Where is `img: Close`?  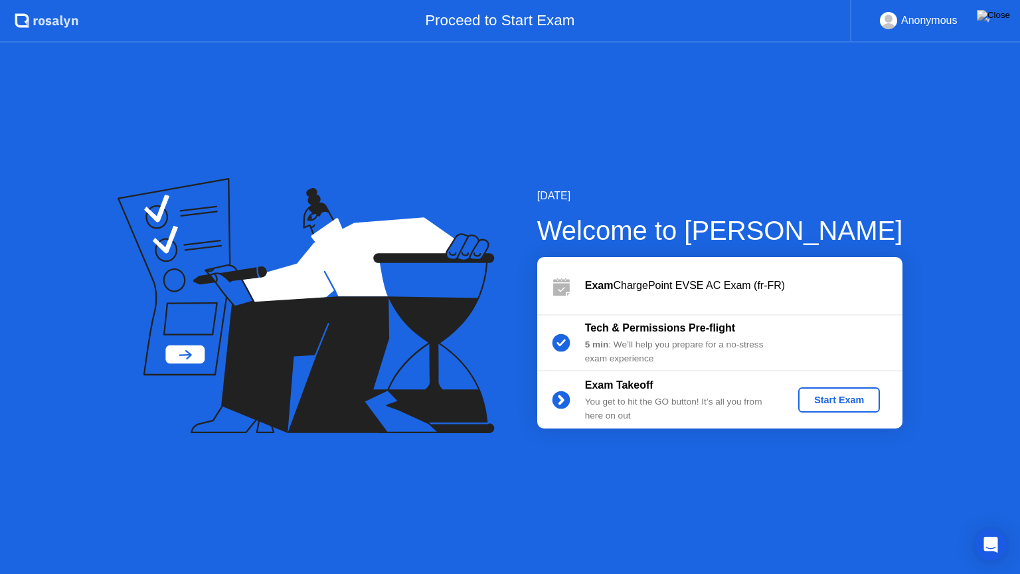
img: Close is located at coordinates (994, 15).